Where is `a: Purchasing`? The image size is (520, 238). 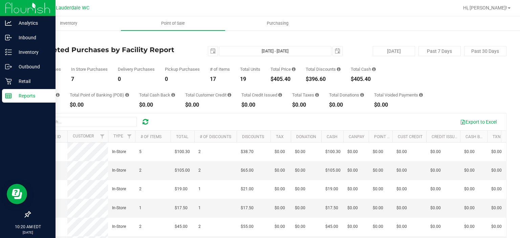 a: Purchasing is located at coordinates (277, 23).